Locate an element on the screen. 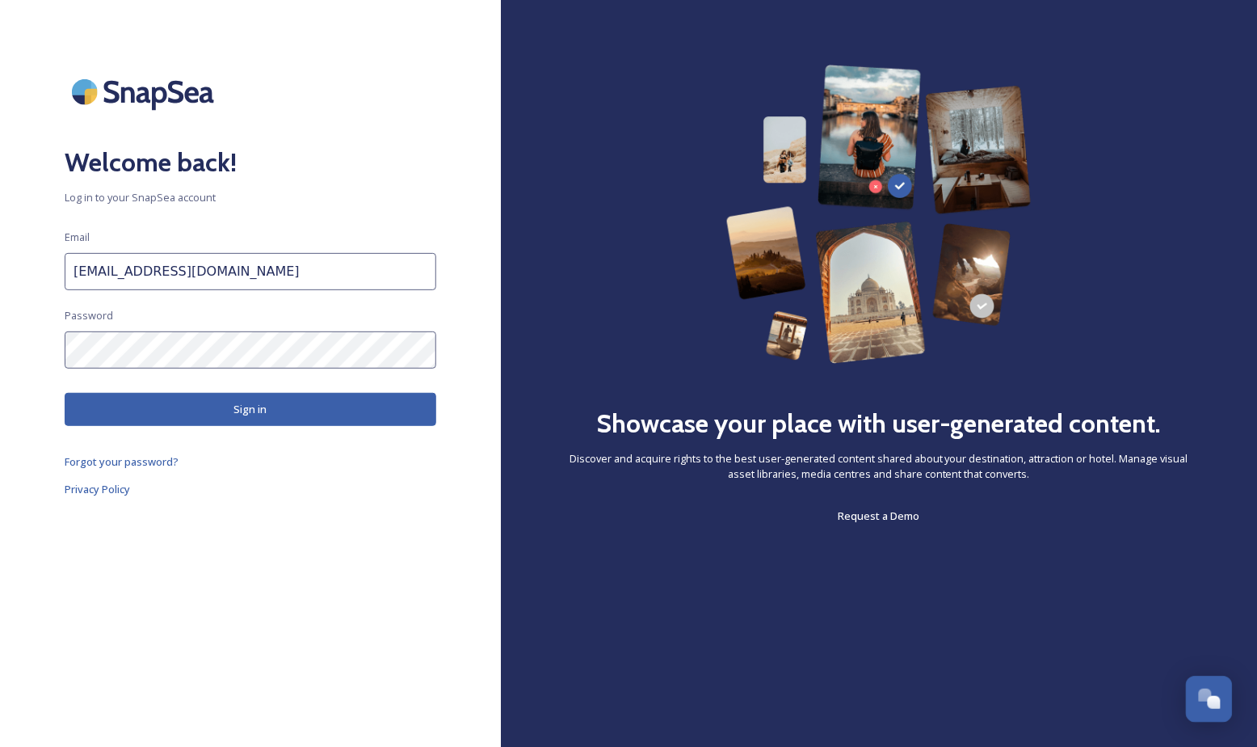 Image resolution: width=1257 pixels, height=747 pixels. span: Request a Demo is located at coordinates (879, 516).